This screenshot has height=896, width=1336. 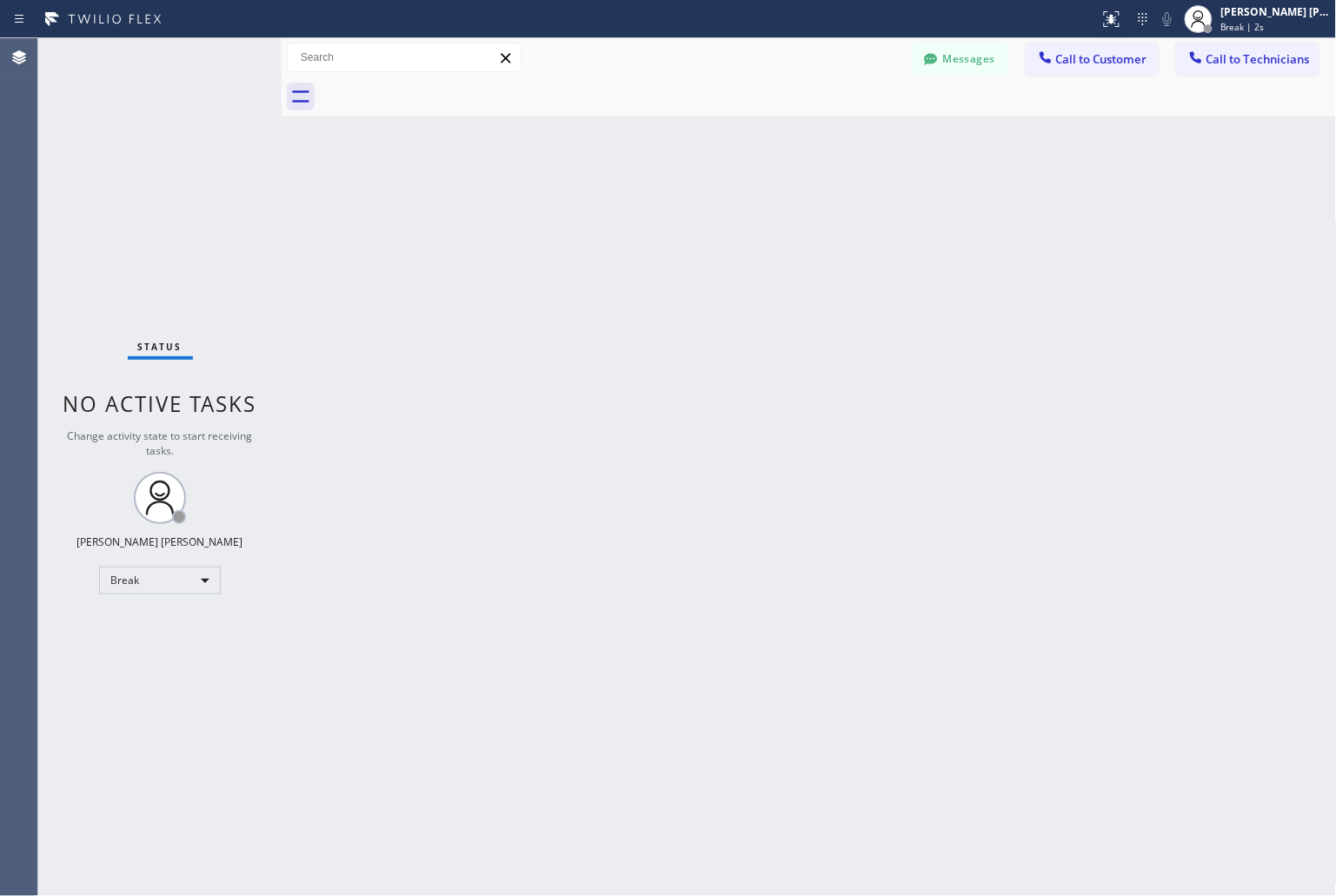 What do you see at coordinates (160, 347) in the screenshot?
I see `span: Status` at bounding box center [160, 347].